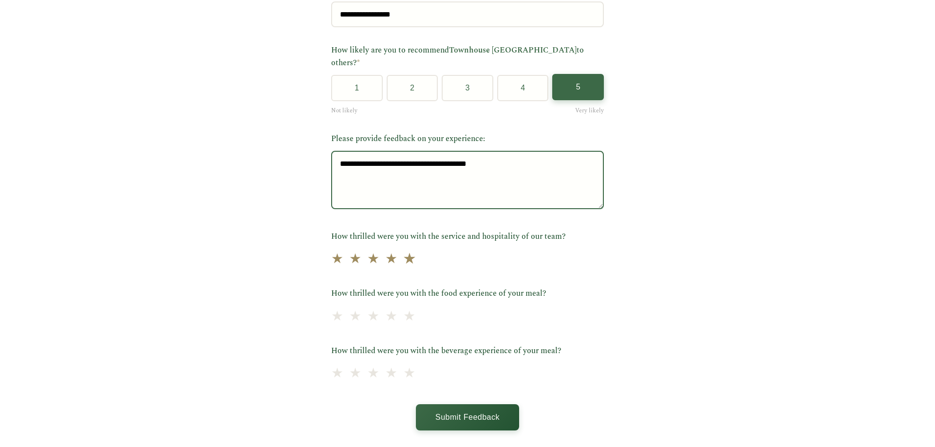 The height and width of the screenshot is (447, 935). Describe the element at coordinates (523, 88) in the screenshot. I see `button: 4` at that location.